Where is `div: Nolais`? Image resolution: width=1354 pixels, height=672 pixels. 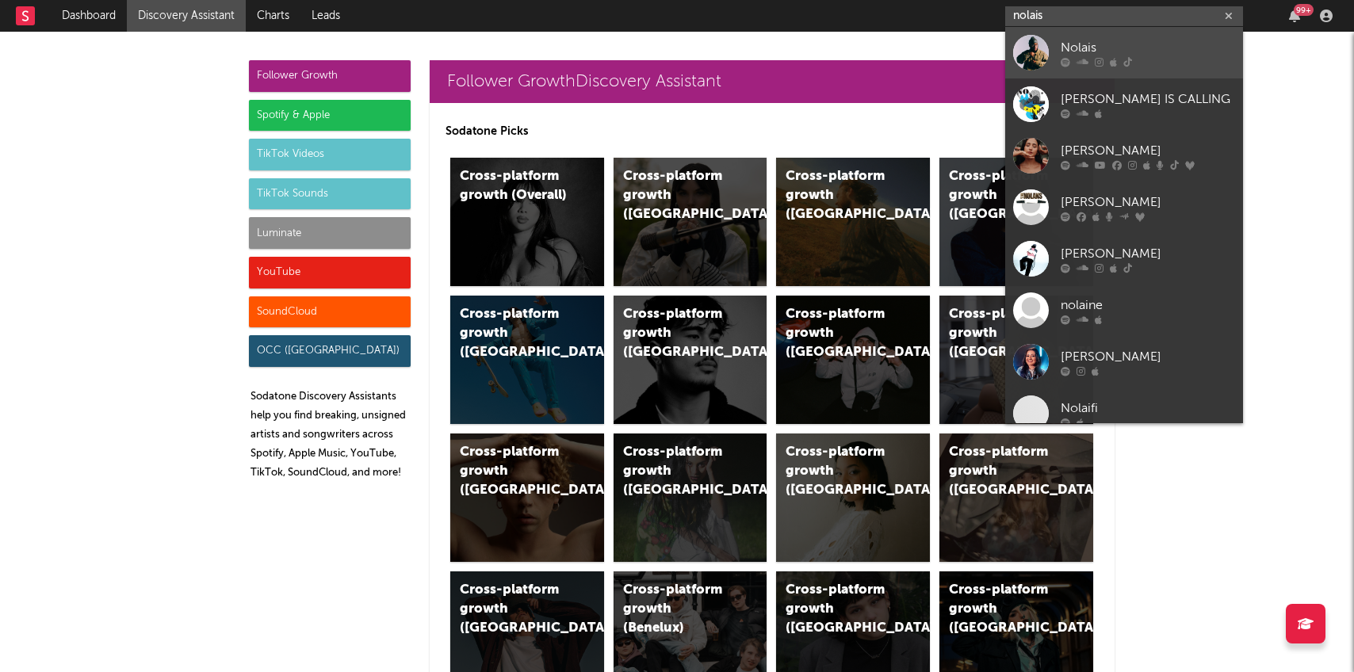 div: Nolais is located at coordinates (1148, 48).